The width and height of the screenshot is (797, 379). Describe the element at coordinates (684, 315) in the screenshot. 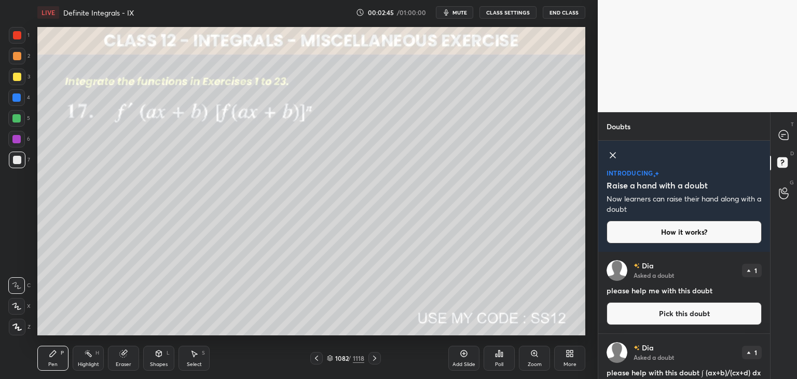

I see `div: grid` at that location.